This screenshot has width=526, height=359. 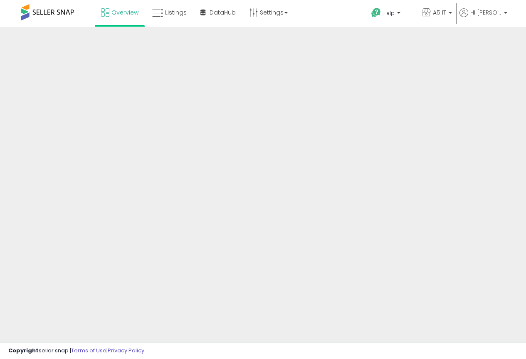 I want to click on span: Overview, so click(x=125, y=12).